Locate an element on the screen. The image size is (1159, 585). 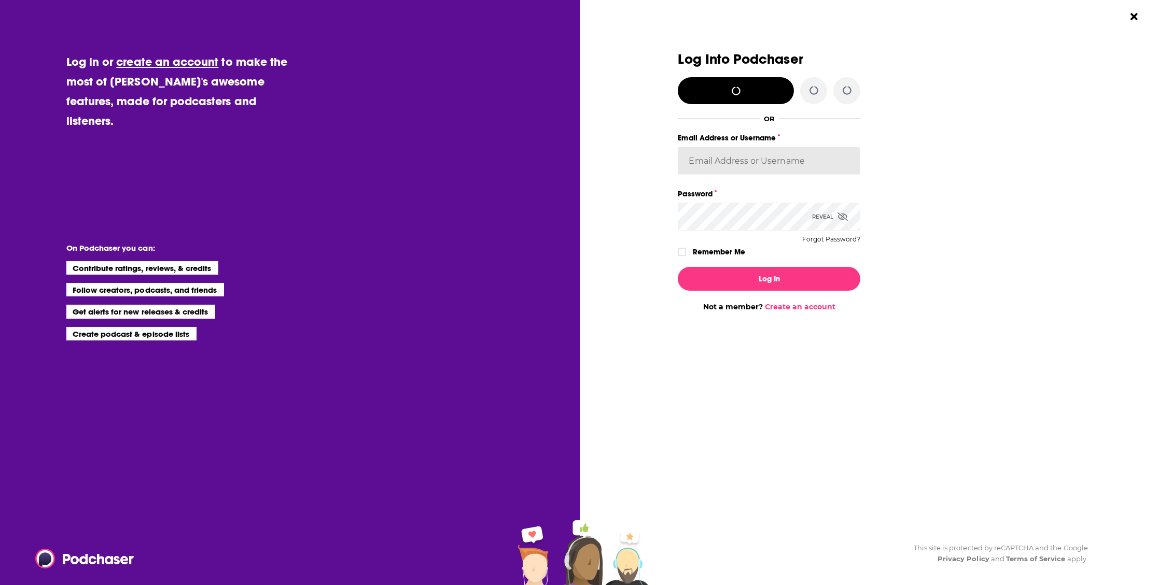
li: Create podcast & episode lists is located at coordinates (131, 334).